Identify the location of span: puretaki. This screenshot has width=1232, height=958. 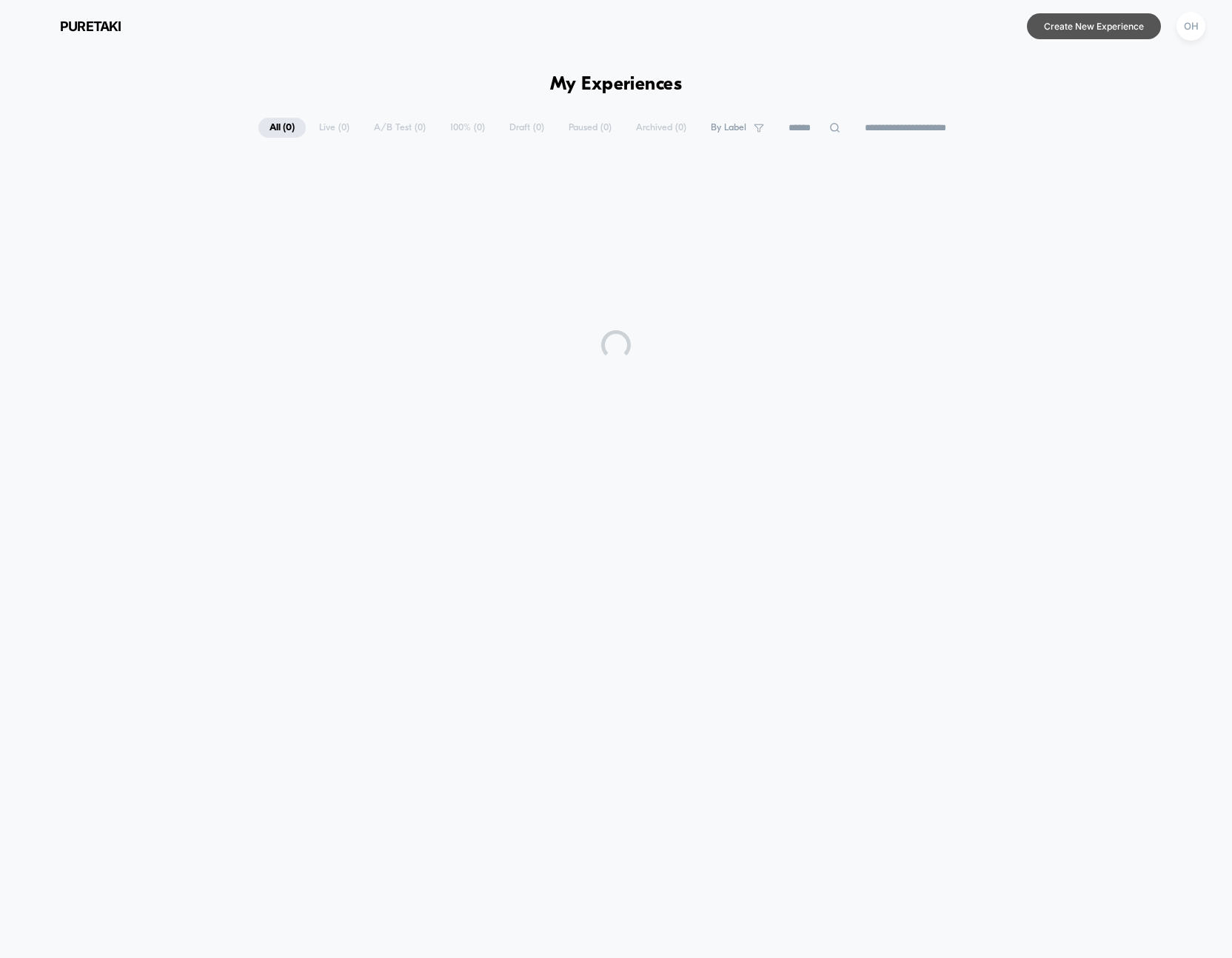
(91, 26).